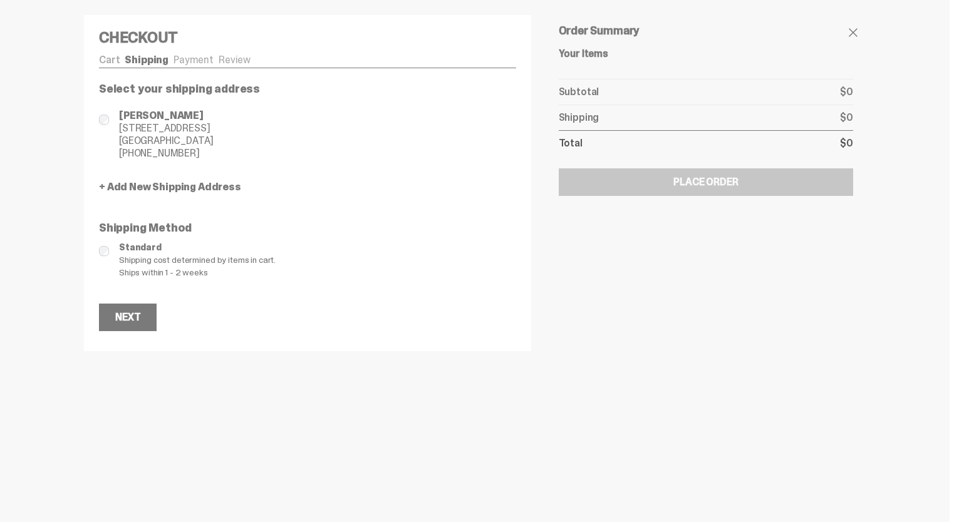 Image resolution: width=959 pixels, height=522 pixels. Describe the element at coordinates (579, 92) in the screenshot. I see `p: Subtotal` at that location.